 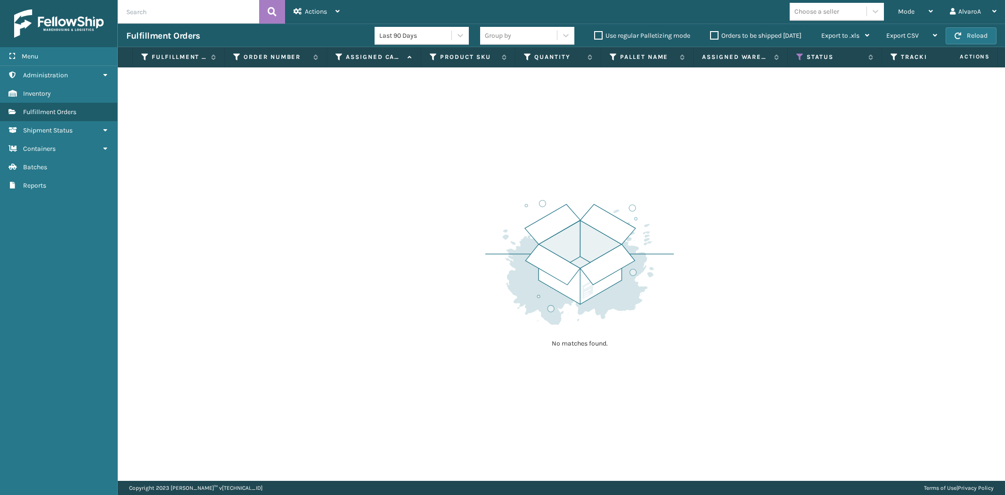 What do you see at coordinates (642, 35) in the screenshot?
I see `label: Use regular Palletizing mode` at bounding box center [642, 35].